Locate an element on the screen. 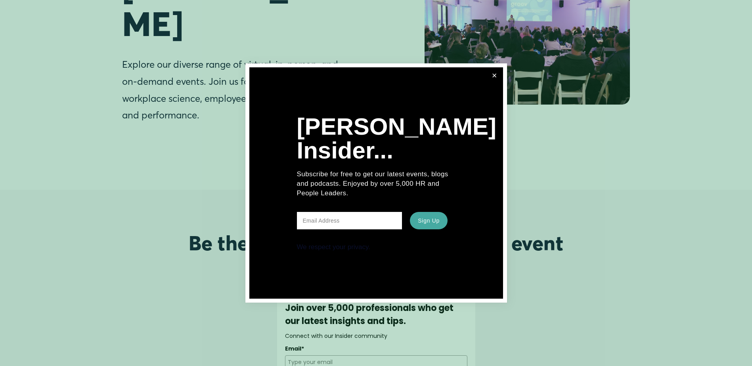 Image resolution: width=752 pixels, height=366 pixels. p: Subscribe for free to get our latest events, blogs and podcasts. Enjoyed by over 5,000 HR and Peo... is located at coordinates (376, 183).